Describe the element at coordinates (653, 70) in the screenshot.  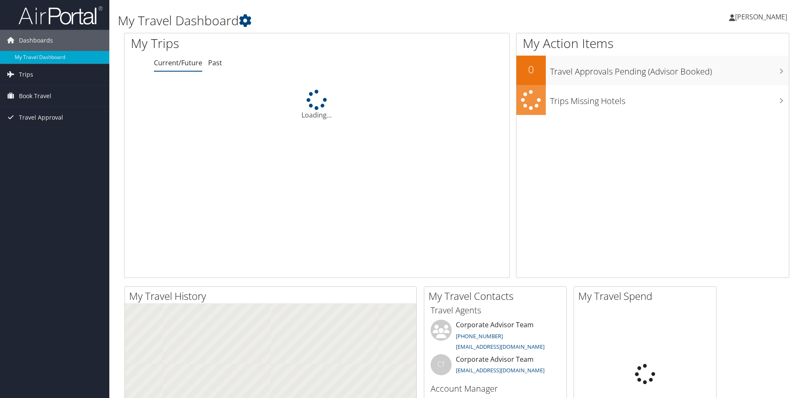
I see `a: 0Travel Approvals Pending (Advisor Booked)` at that location.